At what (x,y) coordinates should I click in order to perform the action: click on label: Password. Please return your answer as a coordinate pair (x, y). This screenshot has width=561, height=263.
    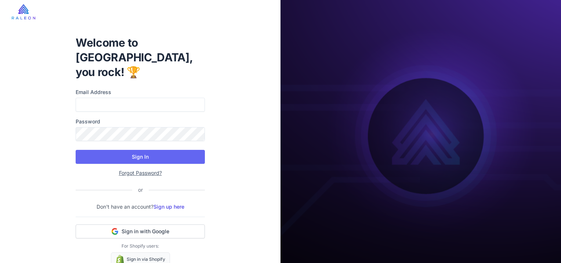
    Looking at the image, I should click on (140, 121).